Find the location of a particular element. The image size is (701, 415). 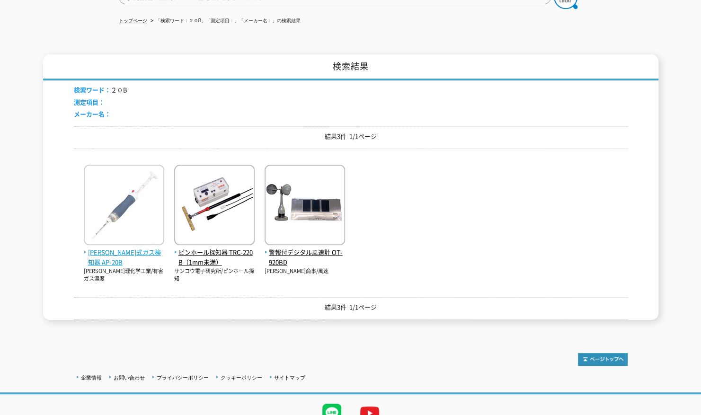

a: プライバシーポリシー is located at coordinates (183, 377).